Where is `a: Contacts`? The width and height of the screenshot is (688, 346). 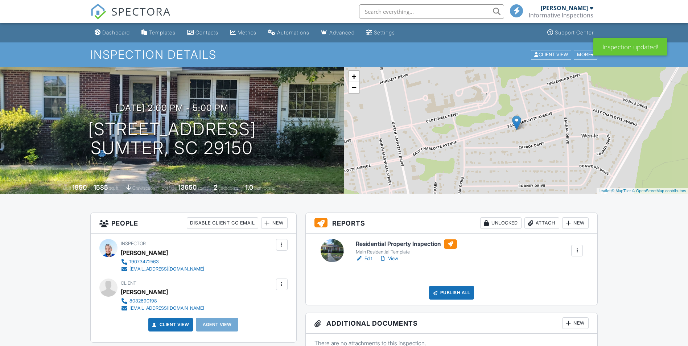
a: Contacts is located at coordinates (203, 33).